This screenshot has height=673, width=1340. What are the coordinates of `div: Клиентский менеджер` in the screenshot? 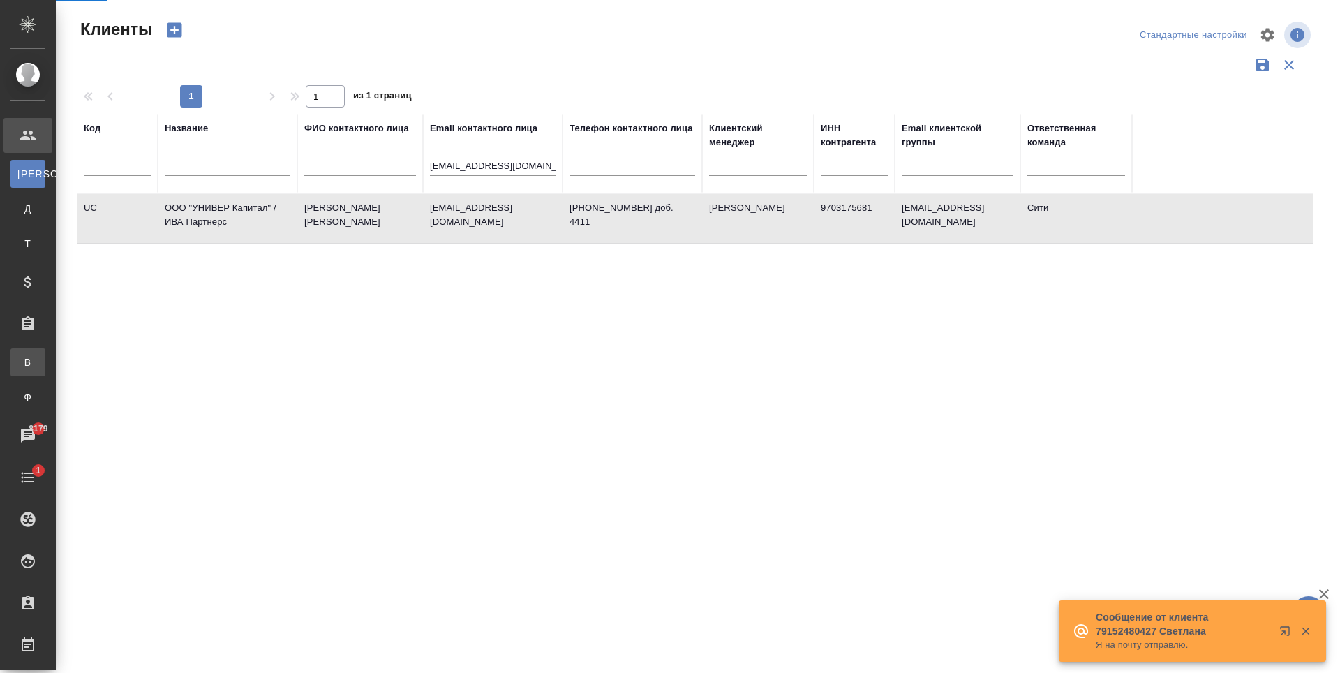 It's located at (758, 135).